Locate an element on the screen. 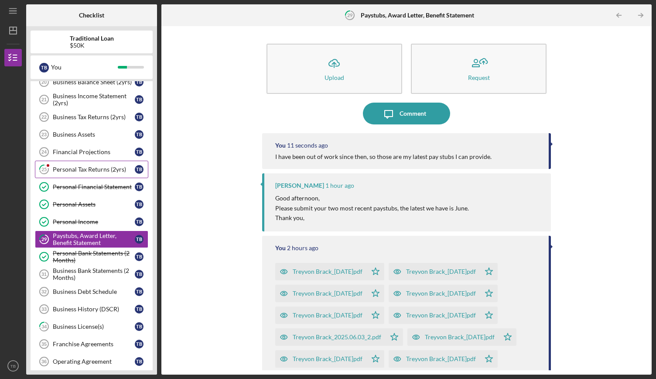 The width and height of the screenshot is (656, 379). a: 23Business AssetsTB is located at coordinates (92, 134).